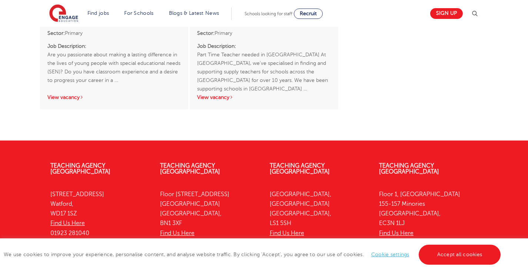  I want to click on a: Recruit, so click(308, 14).